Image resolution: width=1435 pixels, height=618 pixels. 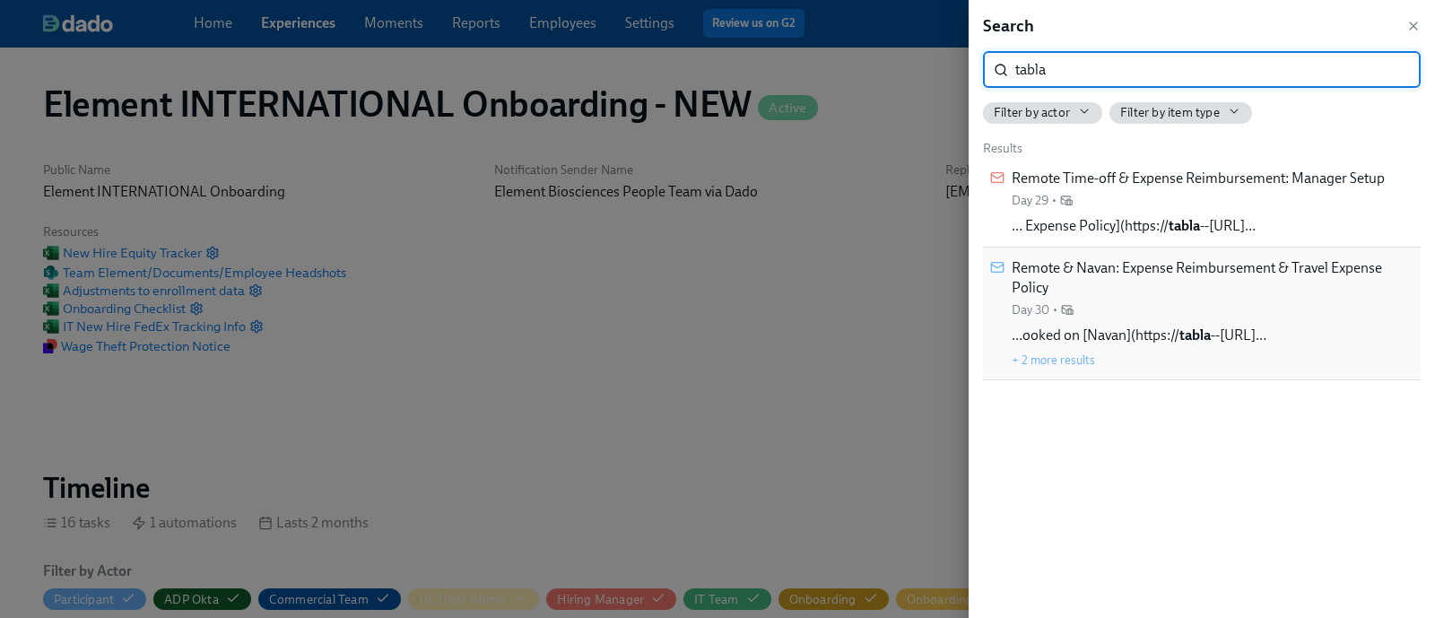 What do you see at coordinates (1181, 113) in the screenshot?
I see `button: Filter by item type` at bounding box center [1181, 113].